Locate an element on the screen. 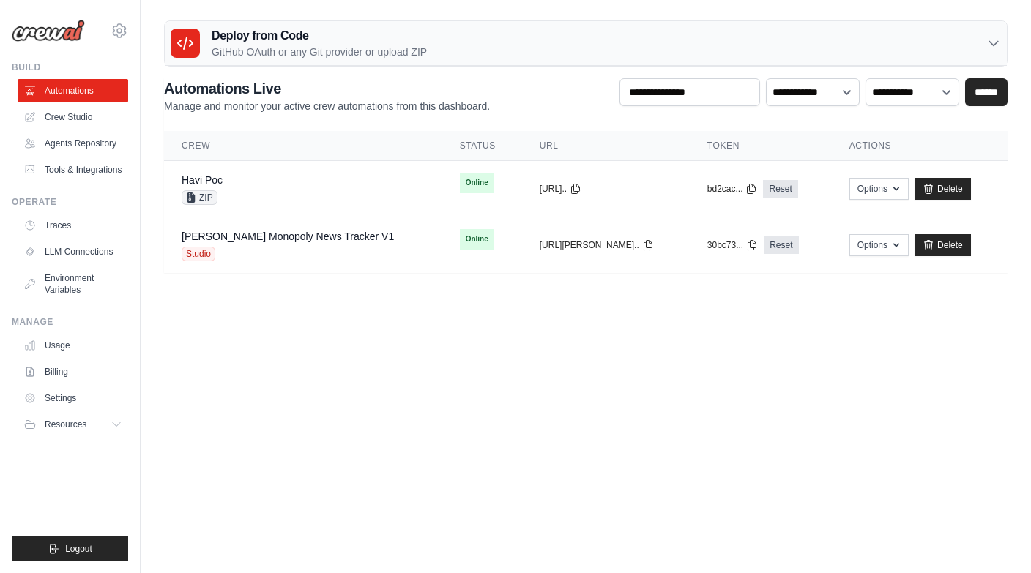 The height and width of the screenshot is (573, 1031). h3: Deploy from Code is located at coordinates (319, 36).